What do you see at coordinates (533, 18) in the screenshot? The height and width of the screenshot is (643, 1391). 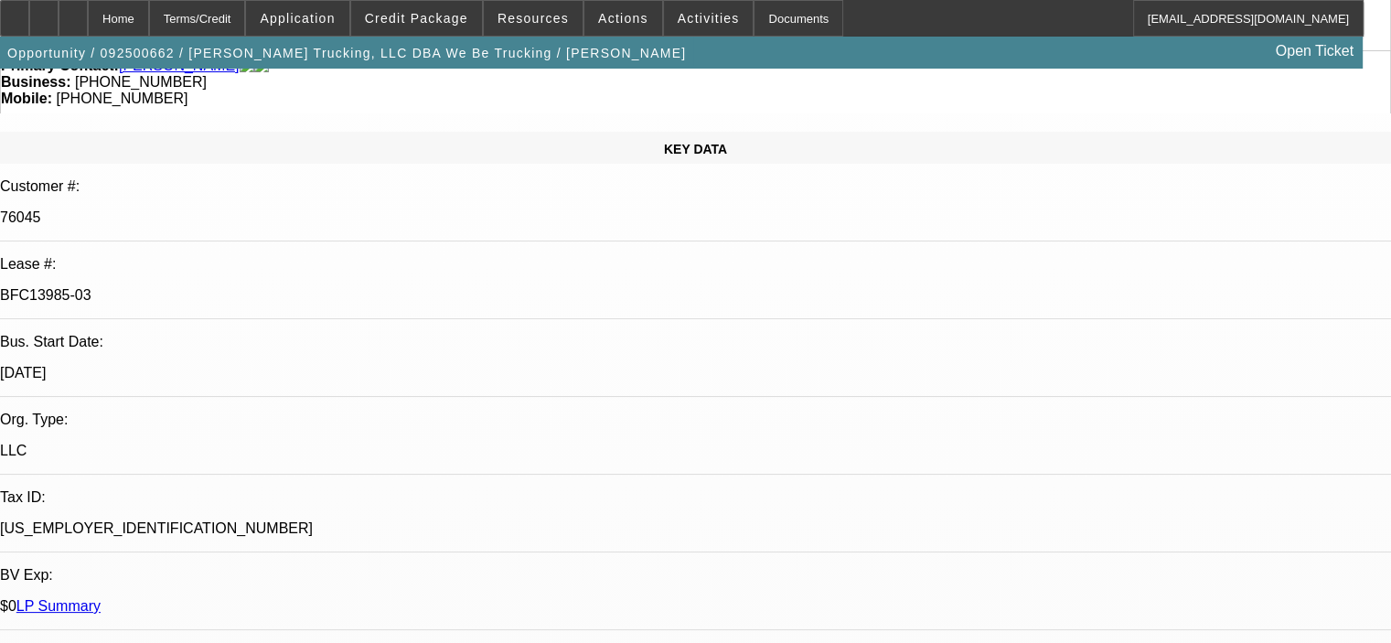 I see `button: Resources` at bounding box center [533, 18].